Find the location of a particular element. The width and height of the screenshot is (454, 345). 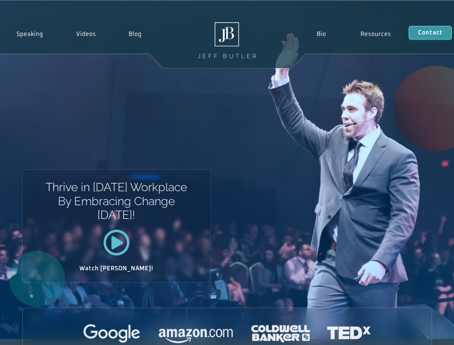

a: Resources is located at coordinates (376, 34).